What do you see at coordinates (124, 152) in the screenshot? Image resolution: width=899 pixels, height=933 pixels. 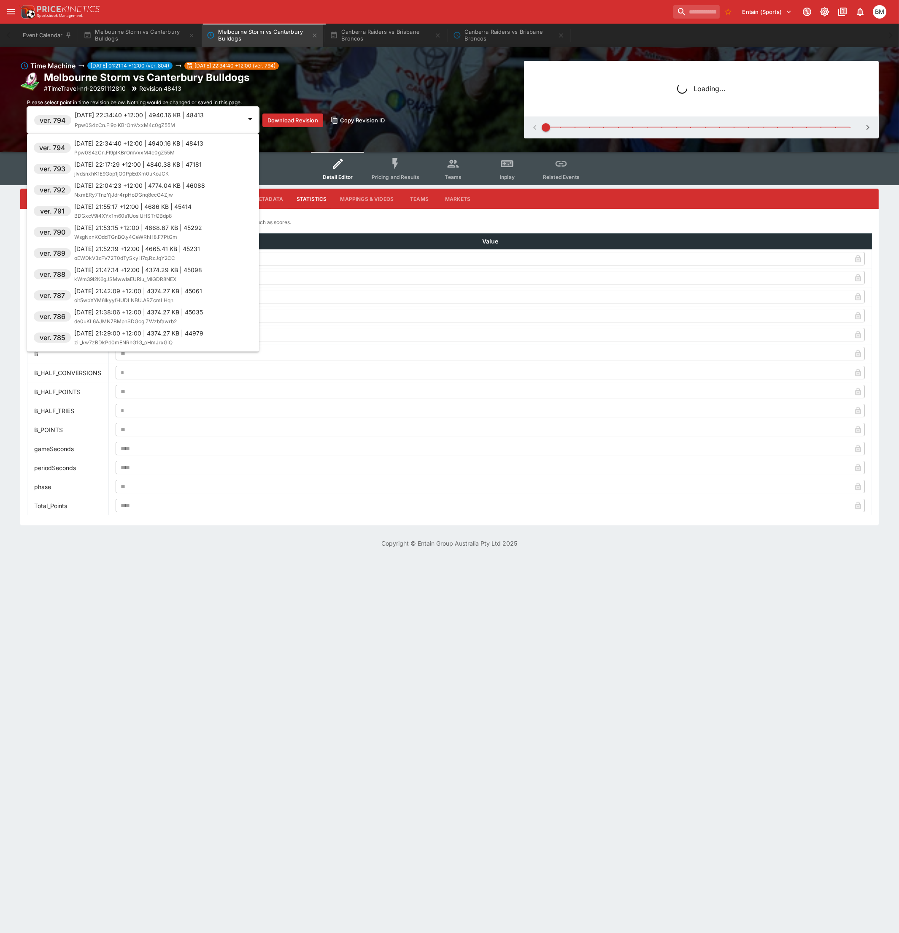 I see `span: Ppw0S4zCn.FI9plKBrOmVxxM4c0gZ55M` at bounding box center [124, 152].